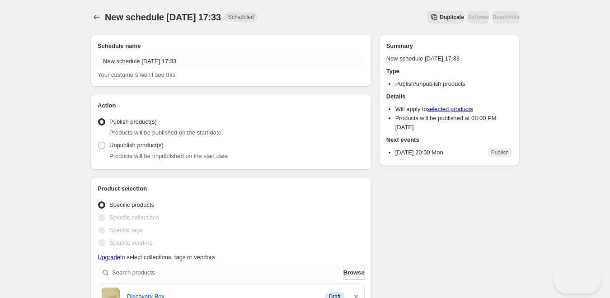  I want to click on h2: Type, so click(449, 71).